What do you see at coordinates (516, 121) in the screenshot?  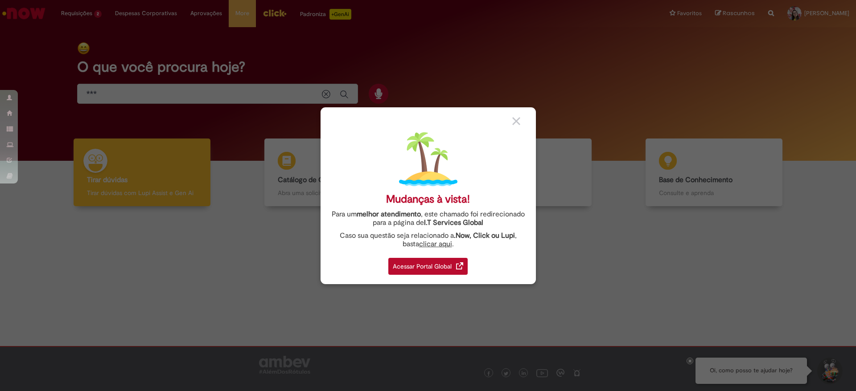 I see `img: close_button_grey.png` at bounding box center [516, 121].